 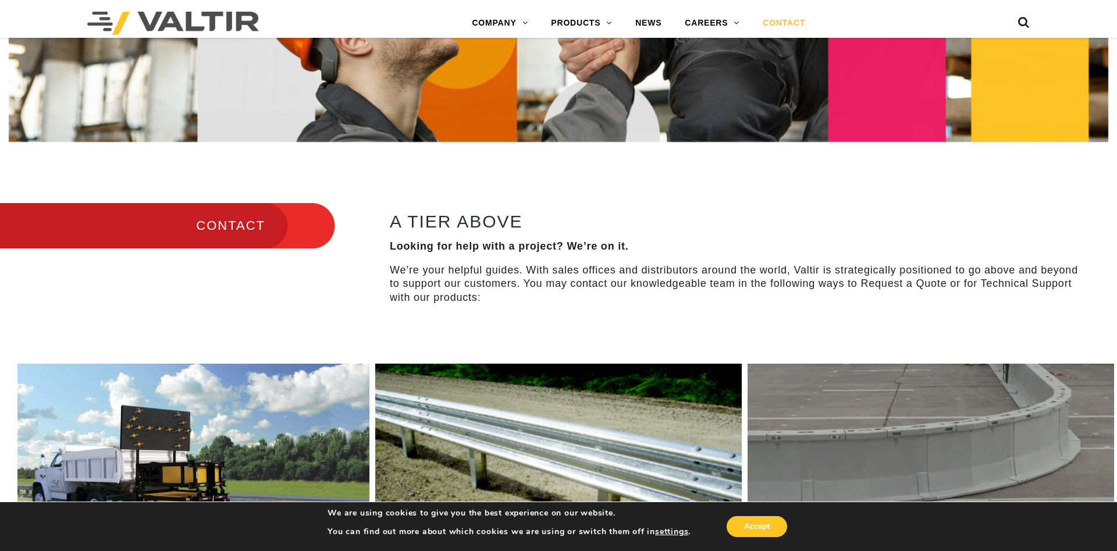 What do you see at coordinates (672, 532) in the screenshot?
I see `button: settings` at bounding box center [672, 532].